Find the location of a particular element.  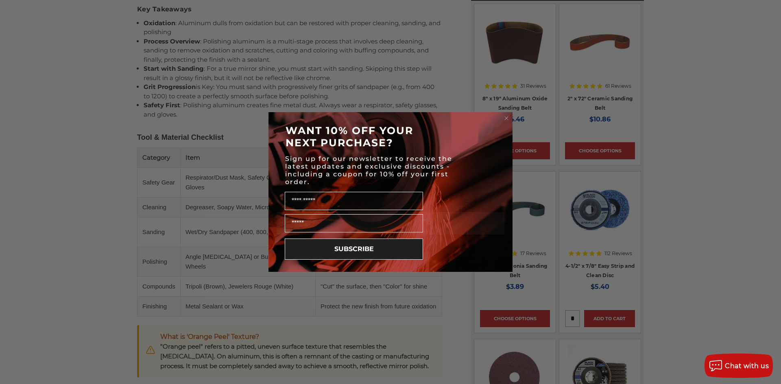

span: Chat with us is located at coordinates (746, 366).